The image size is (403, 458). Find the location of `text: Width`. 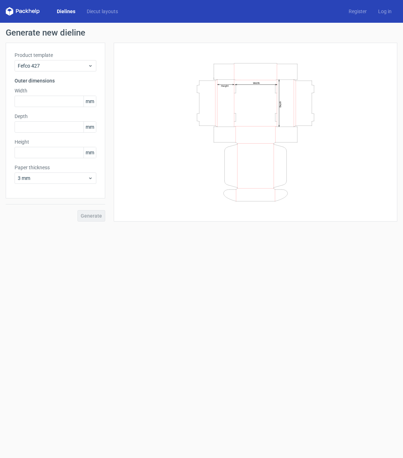

text: Width is located at coordinates (256, 83).